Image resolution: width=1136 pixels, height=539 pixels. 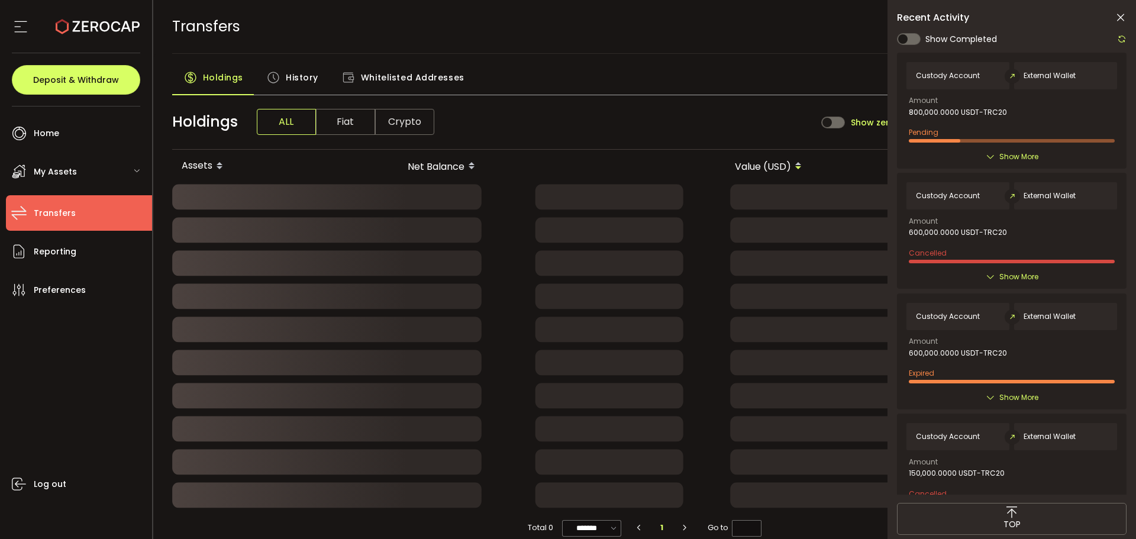 I want to click on span: My Assets, so click(x=55, y=172).